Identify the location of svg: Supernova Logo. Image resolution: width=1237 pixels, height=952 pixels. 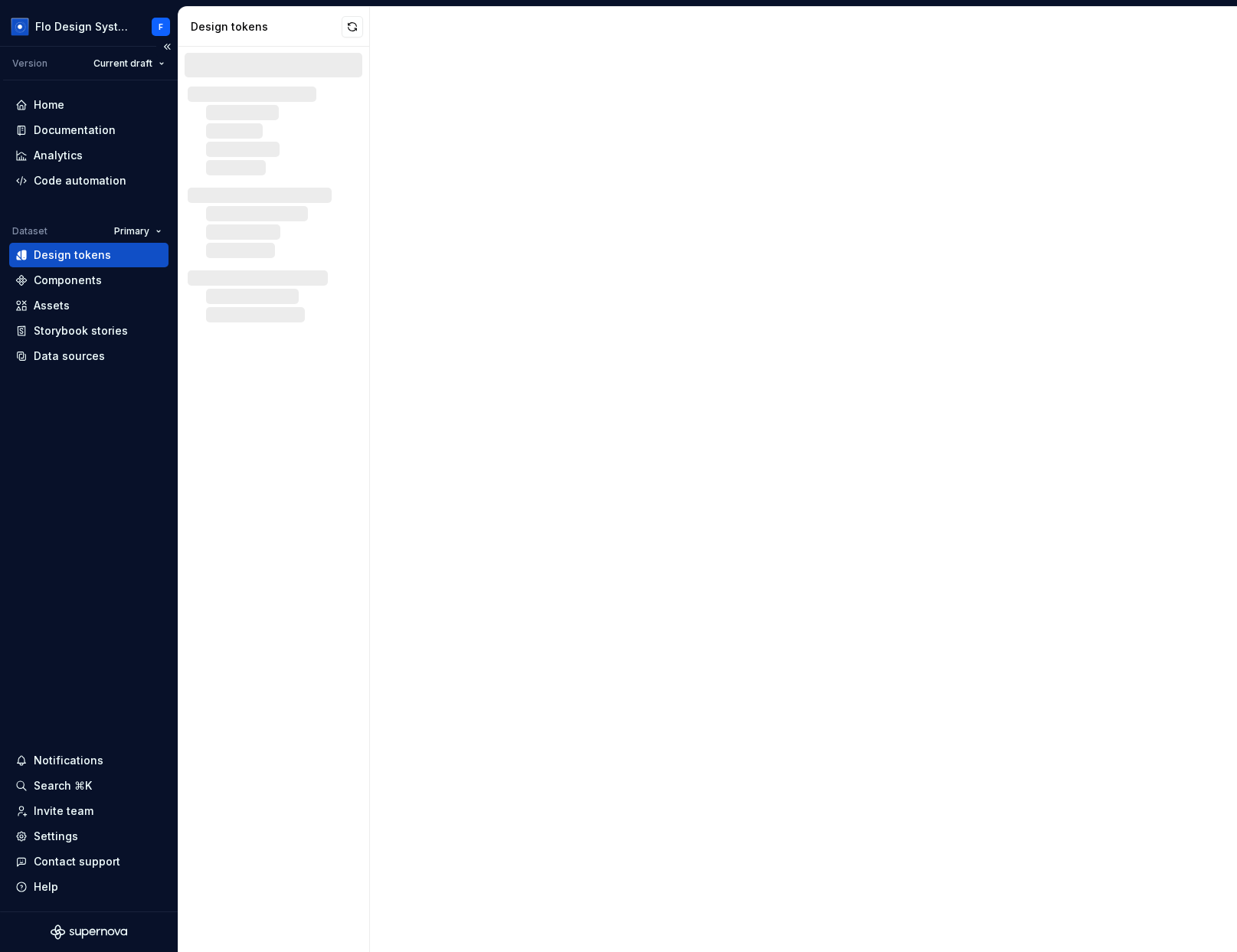
(89, 932).